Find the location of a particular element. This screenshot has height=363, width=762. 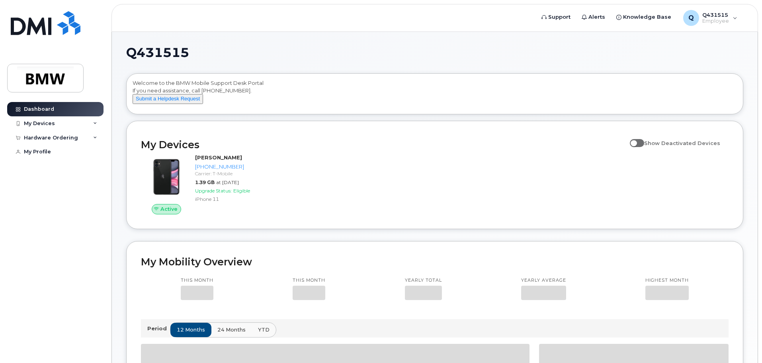

span: Eligible is located at coordinates (242, 190).